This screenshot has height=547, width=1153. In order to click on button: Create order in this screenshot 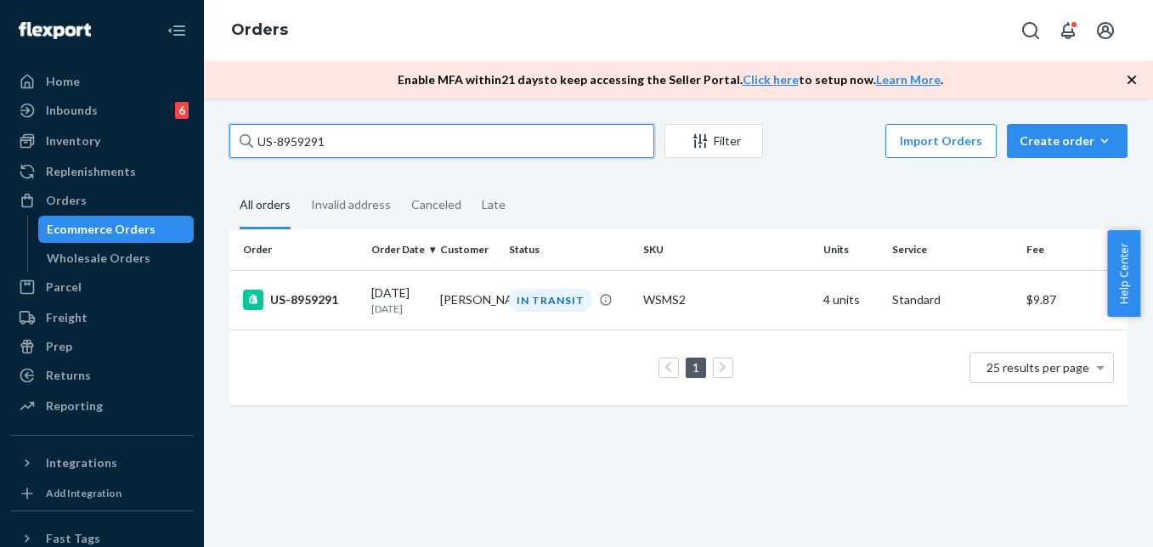, I will do `click(1067, 141)`.